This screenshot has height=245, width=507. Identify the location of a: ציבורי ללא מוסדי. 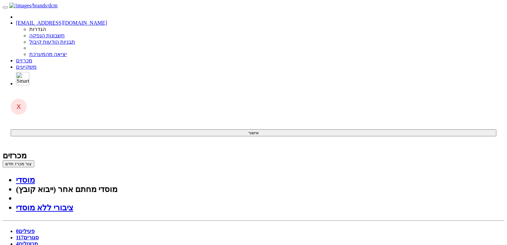
(45, 207).